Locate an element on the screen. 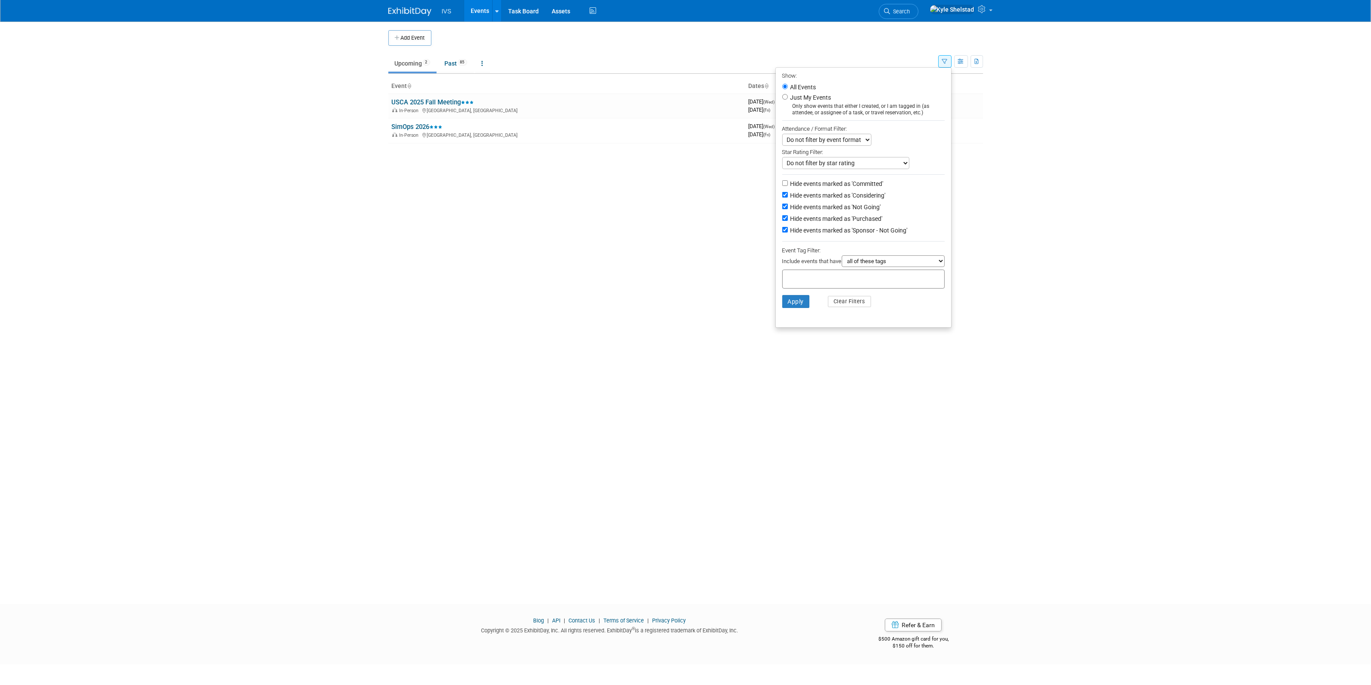 This screenshot has height=685, width=1371. div: Attendance / Format Filter: is located at coordinates (863, 128).